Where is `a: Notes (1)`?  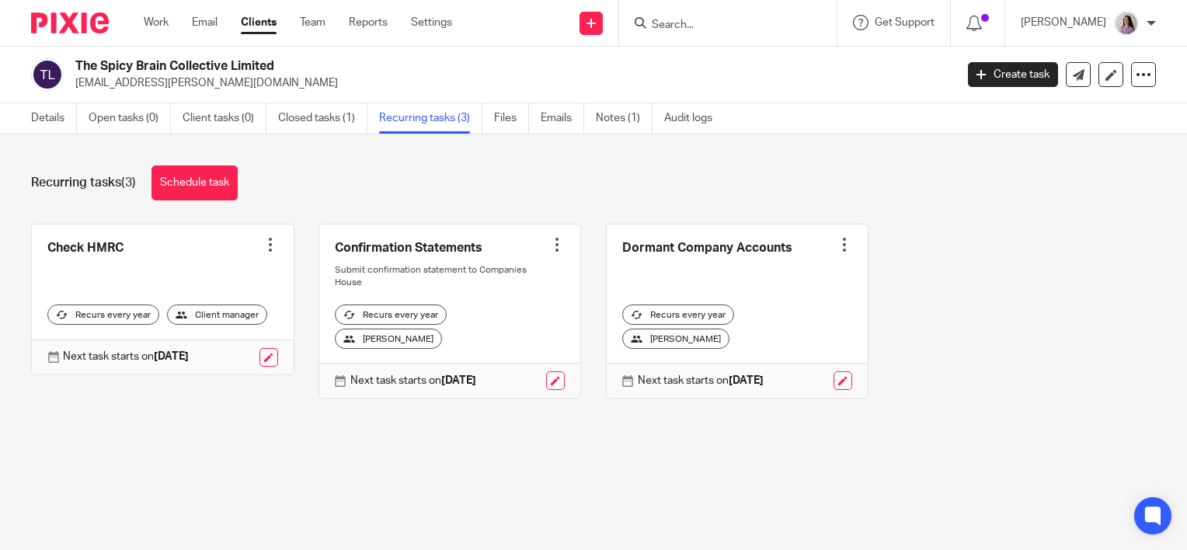 a: Notes (1) is located at coordinates (624, 118).